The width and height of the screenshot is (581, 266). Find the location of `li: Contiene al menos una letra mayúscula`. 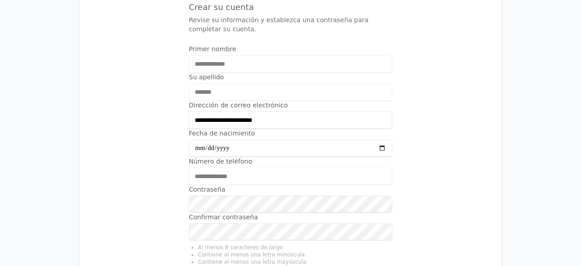

li: Contiene al menos una letra mayúscula is located at coordinates (295, 262).